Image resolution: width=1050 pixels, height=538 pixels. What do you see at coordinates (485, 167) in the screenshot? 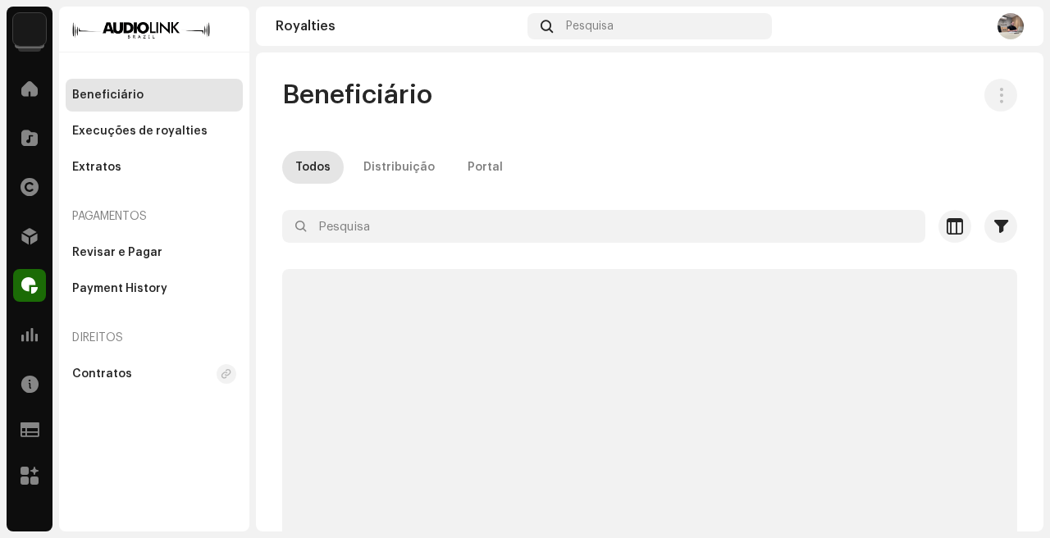
I see `div: Portal` at bounding box center [485, 167].